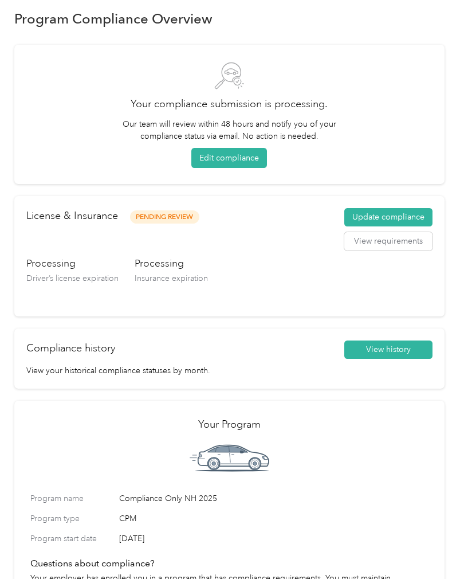  I want to click on button: View history, so click(389, 350).